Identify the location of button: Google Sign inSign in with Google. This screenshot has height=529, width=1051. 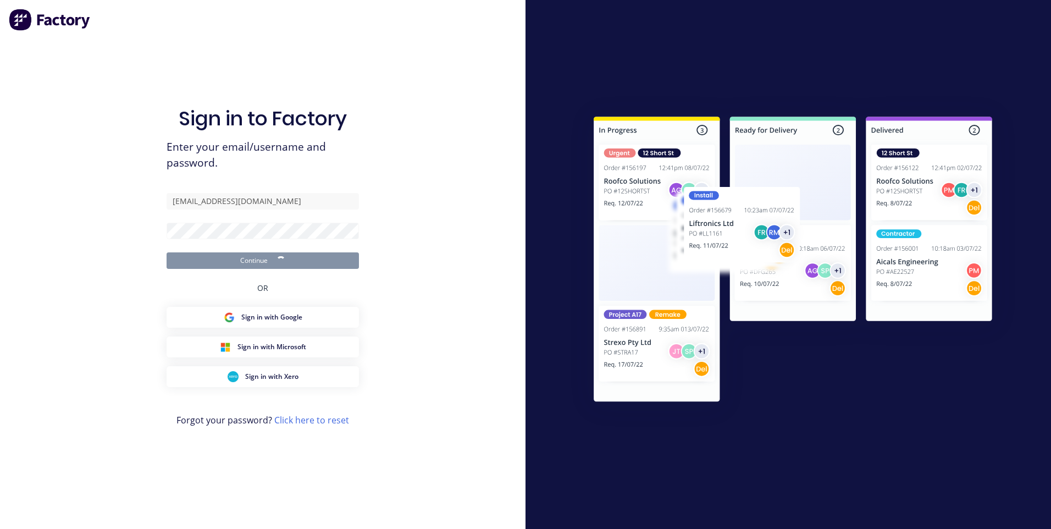
(263, 317).